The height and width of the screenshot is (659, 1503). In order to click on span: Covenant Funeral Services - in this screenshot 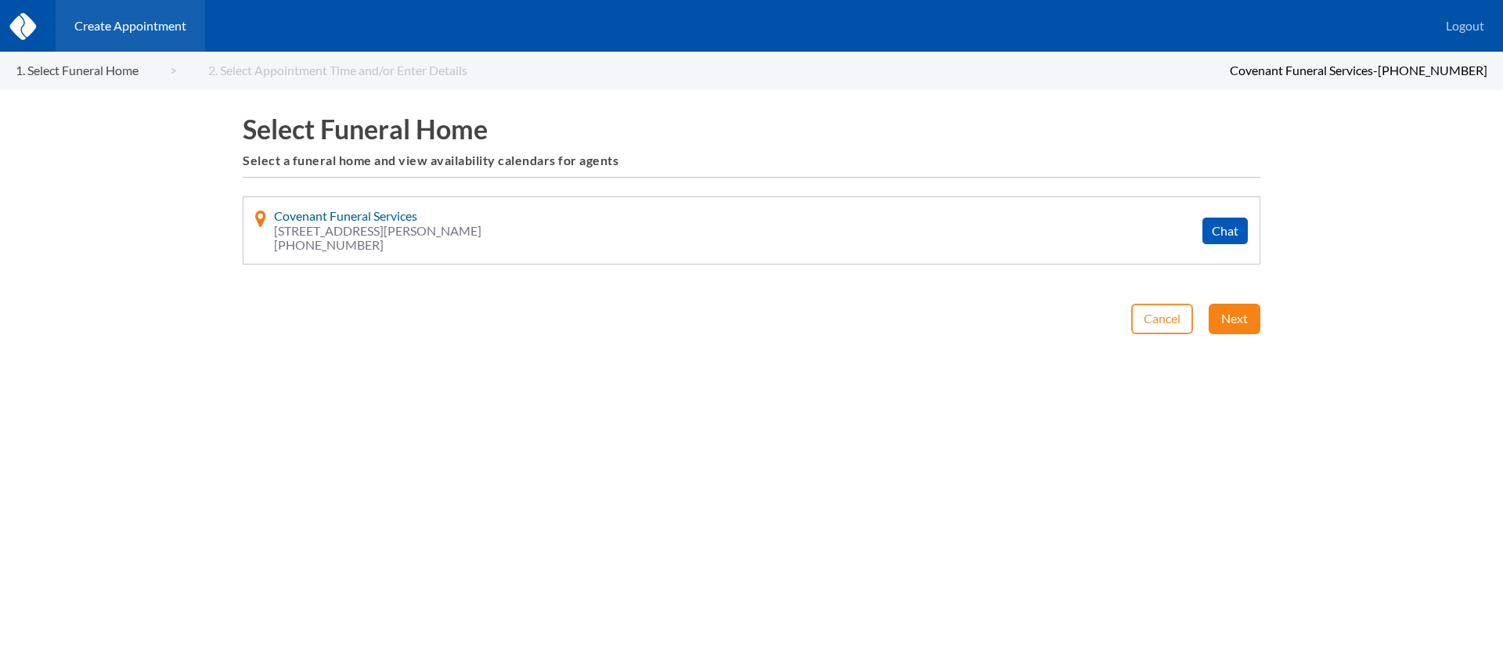, I will do `click(1304, 70)`.